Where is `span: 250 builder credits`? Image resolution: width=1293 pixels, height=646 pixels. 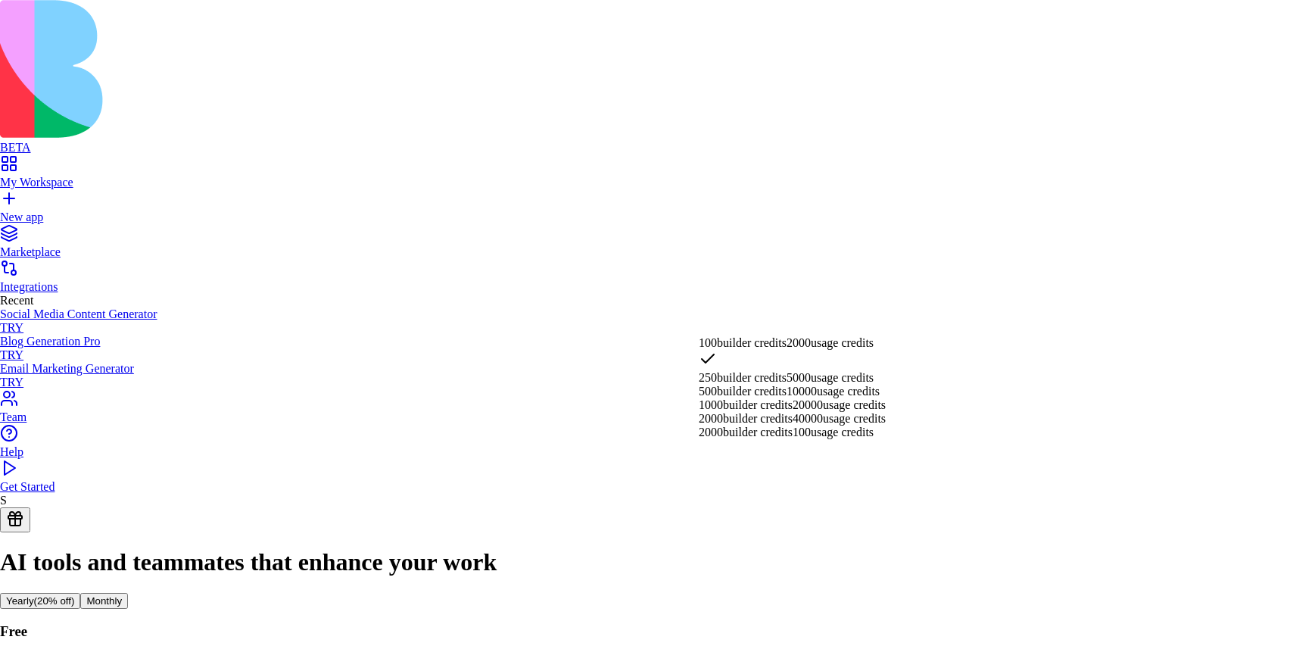 span: 250 builder credits is located at coordinates (743, 377).